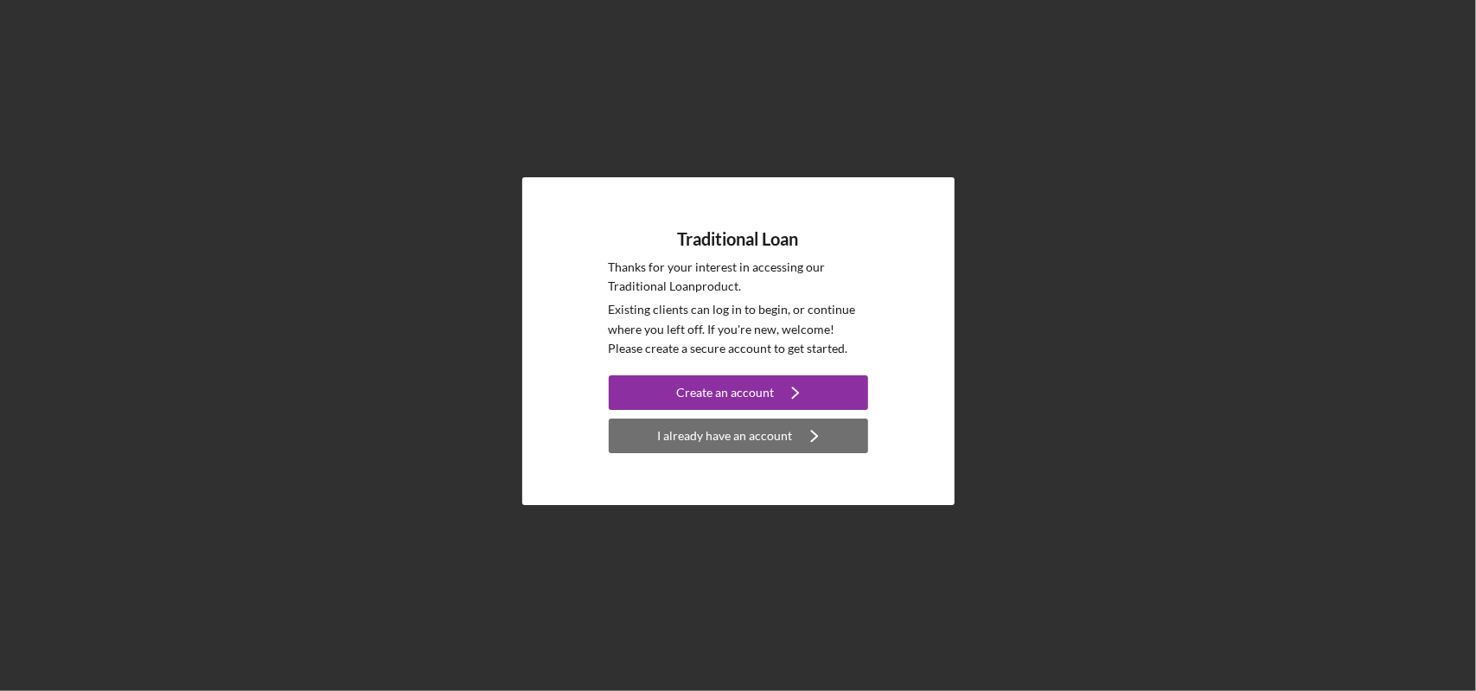 This screenshot has height=691, width=1476. I want to click on a: I already have an account, so click(738, 436).